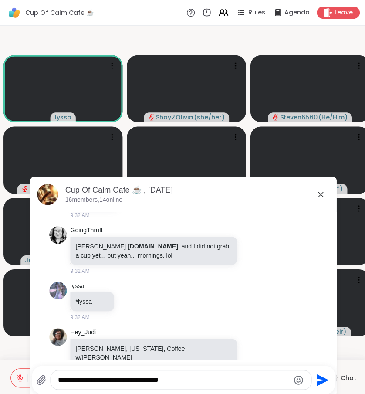  What do you see at coordinates (297, 117) in the screenshot?
I see `span: Steven6560` at bounding box center [297, 117].